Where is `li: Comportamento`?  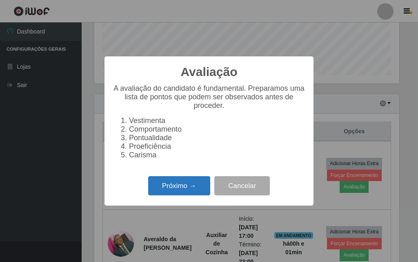 li: Comportamento is located at coordinates (217, 129).